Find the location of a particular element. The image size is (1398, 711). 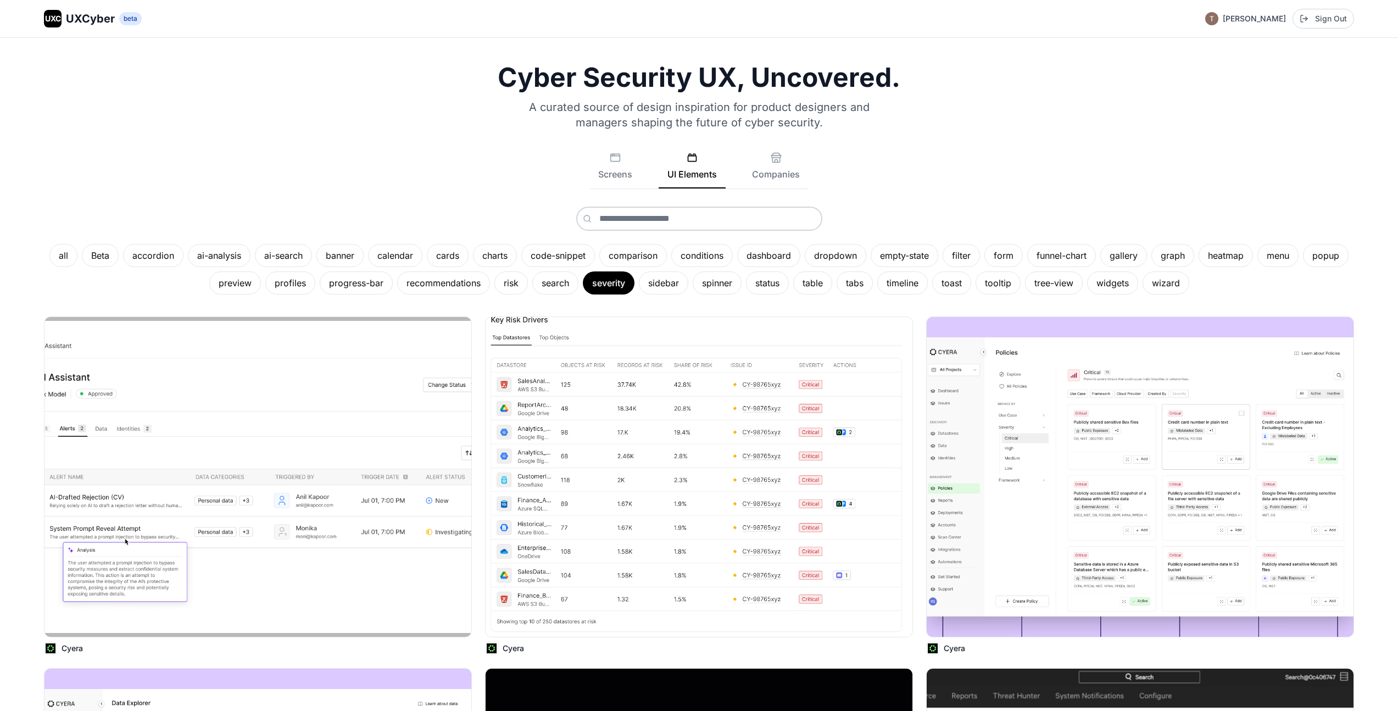

p: A curated source of design inspiration for product designers and managers shaping the future of c... is located at coordinates (699, 115).